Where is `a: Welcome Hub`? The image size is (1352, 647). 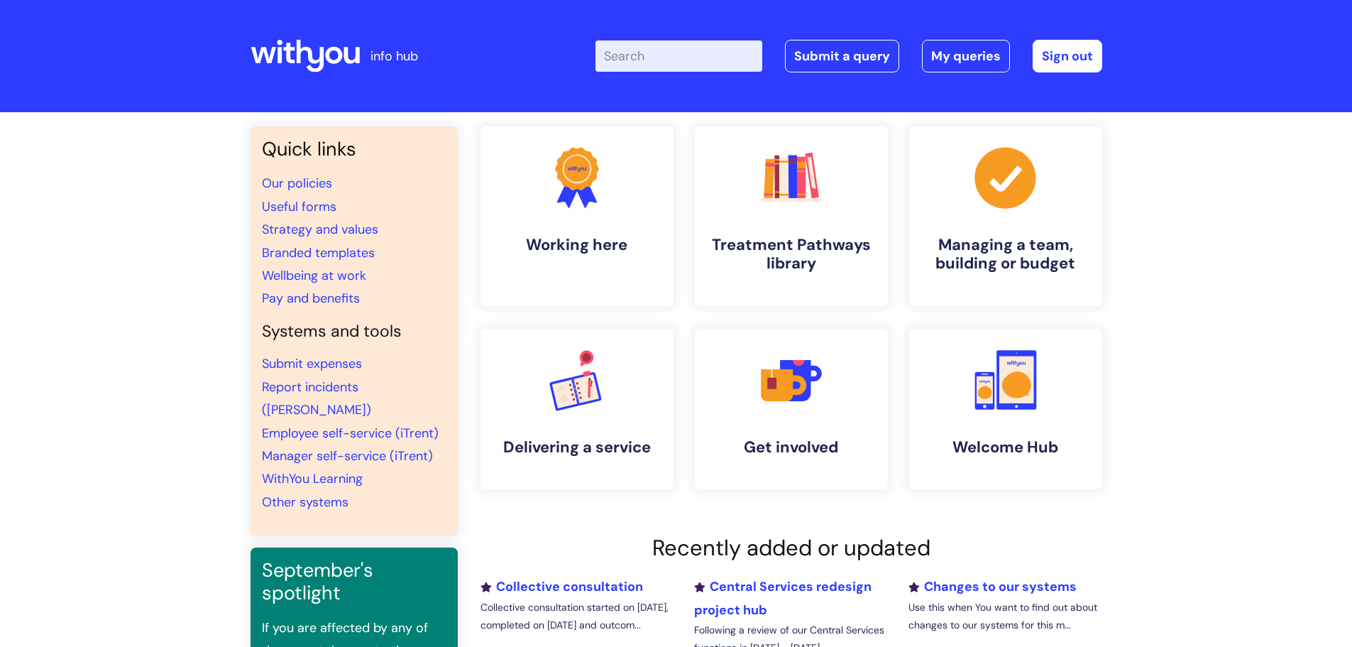
a: Welcome Hub is located at coordinates (1006, 409).